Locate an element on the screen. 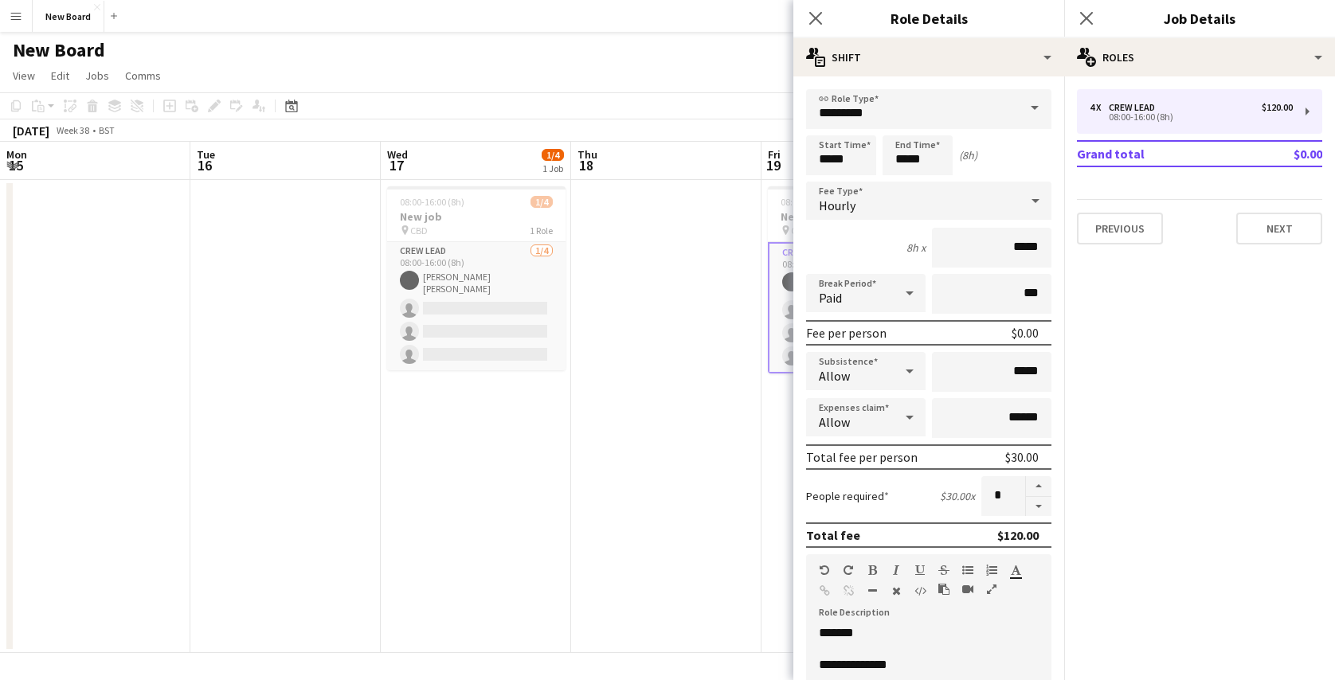 The image size is (1335, 680). span: Comms is located at coordinates (143, 76).